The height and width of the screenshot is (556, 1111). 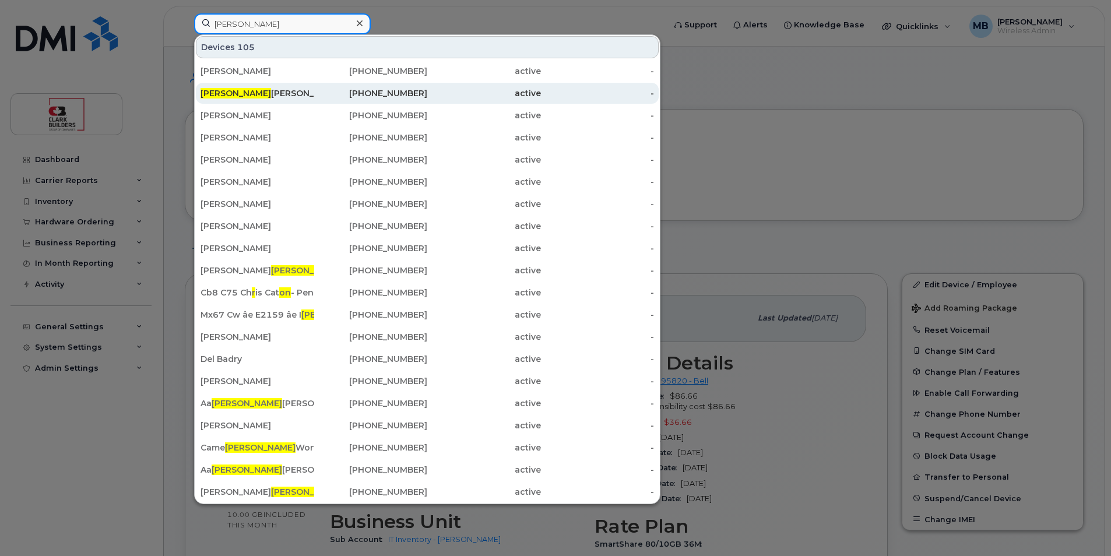 I want to click on span: 105, so click(x=246, y=47).